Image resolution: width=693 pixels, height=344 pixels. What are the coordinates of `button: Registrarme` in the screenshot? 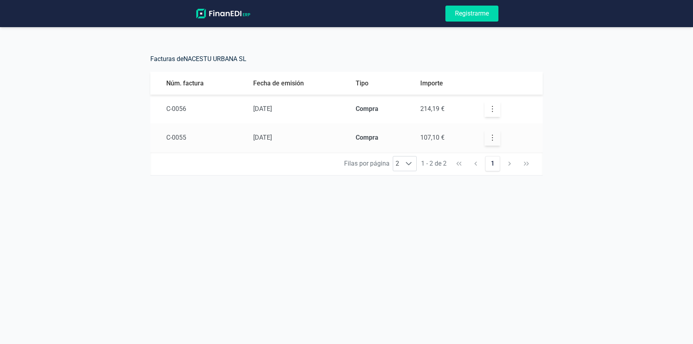 It's located at (472, 14).